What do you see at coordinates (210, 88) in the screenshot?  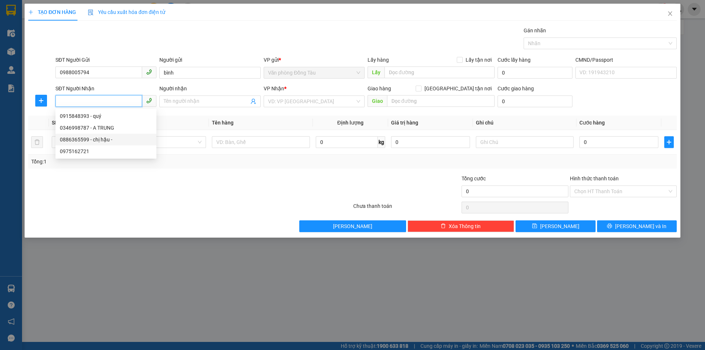 I see `div: Người nhận` at bounding box center [210, 88].